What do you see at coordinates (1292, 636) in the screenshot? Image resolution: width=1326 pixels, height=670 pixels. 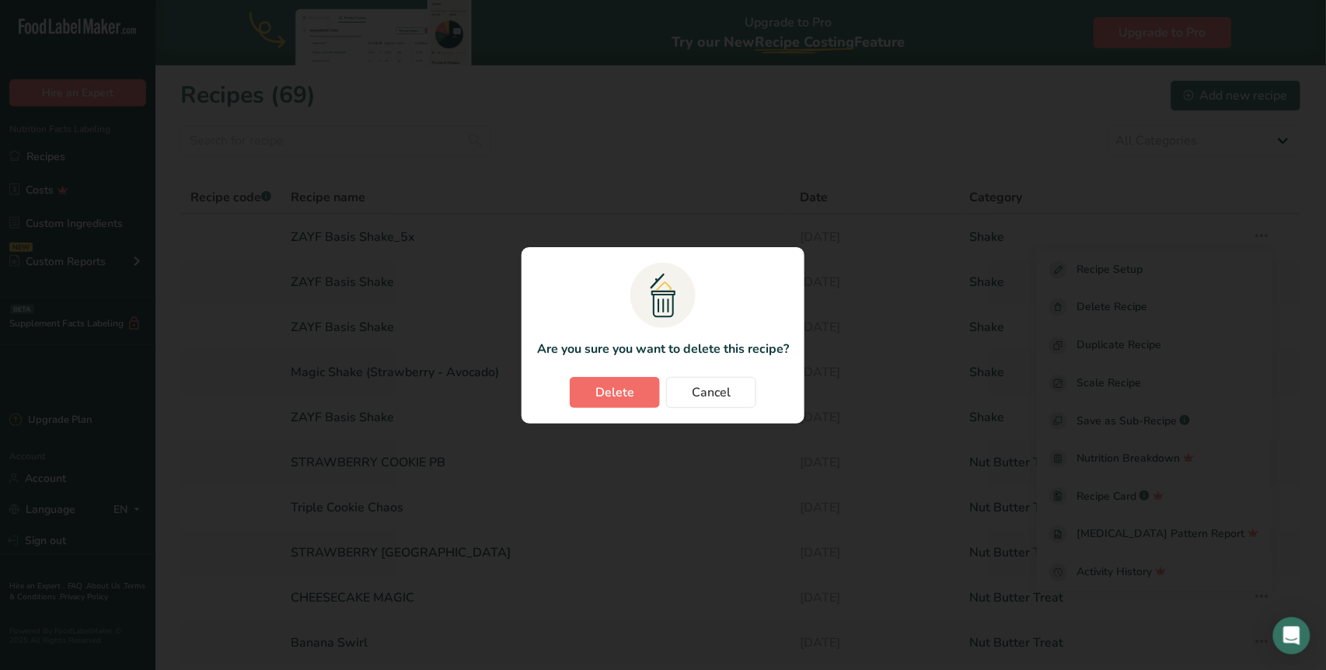 I see `div: Open Intercom Messenger` at bounding box center [1292, 636].